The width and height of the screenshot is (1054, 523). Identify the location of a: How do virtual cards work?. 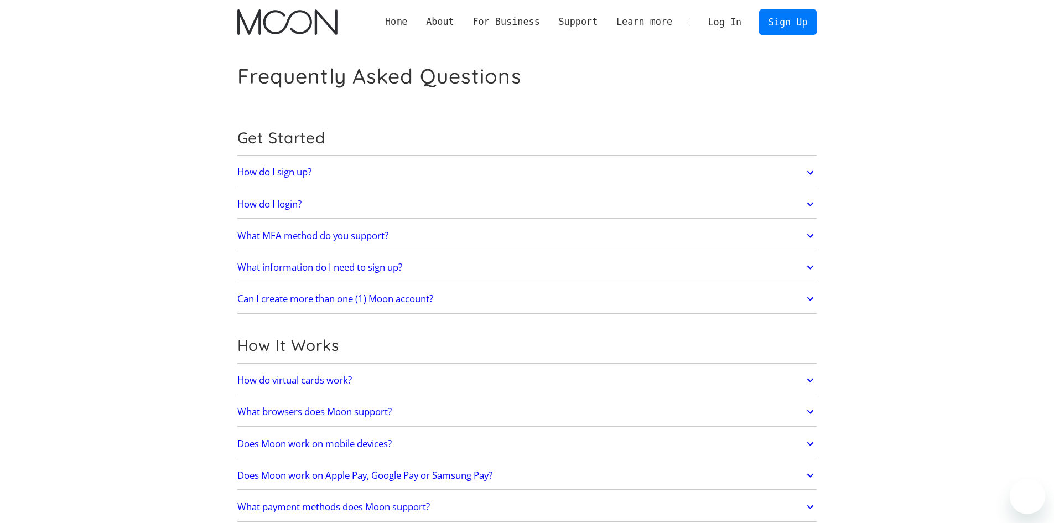
(527, 380).